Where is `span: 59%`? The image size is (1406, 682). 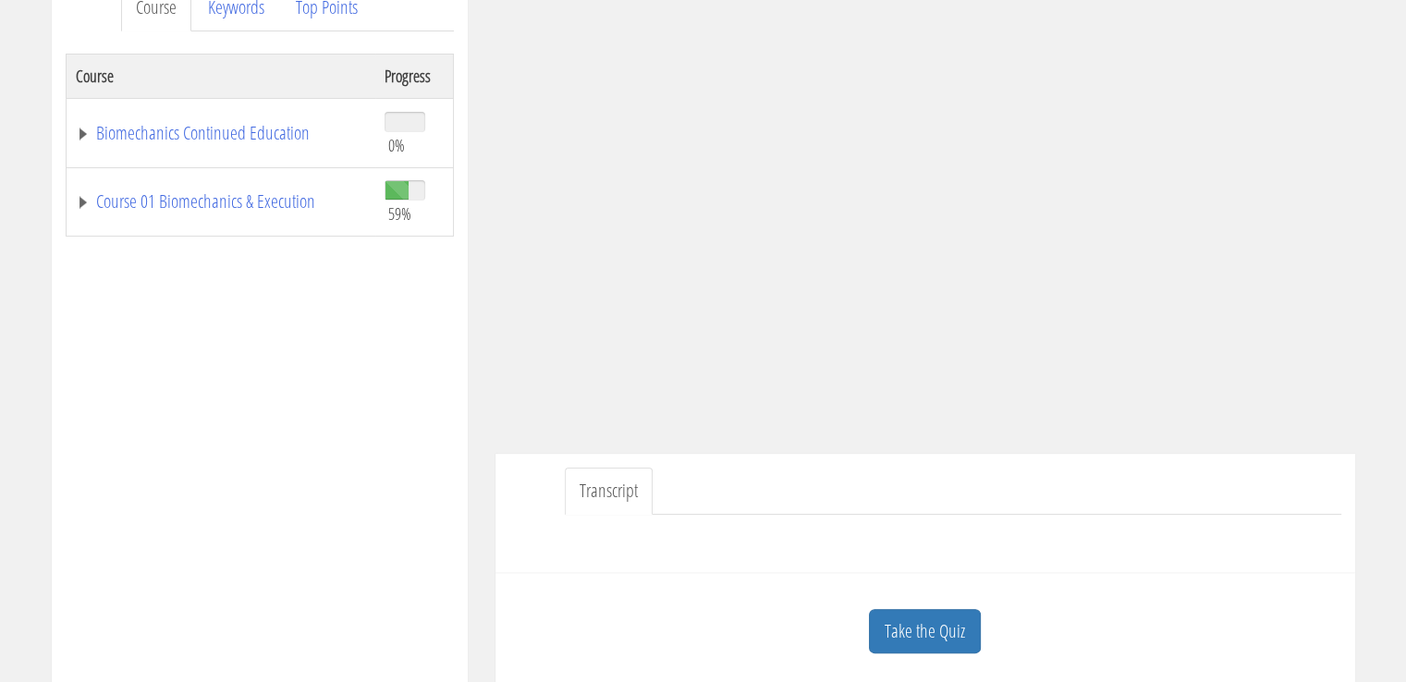 span: 59% is located at coordinates (399, 214).